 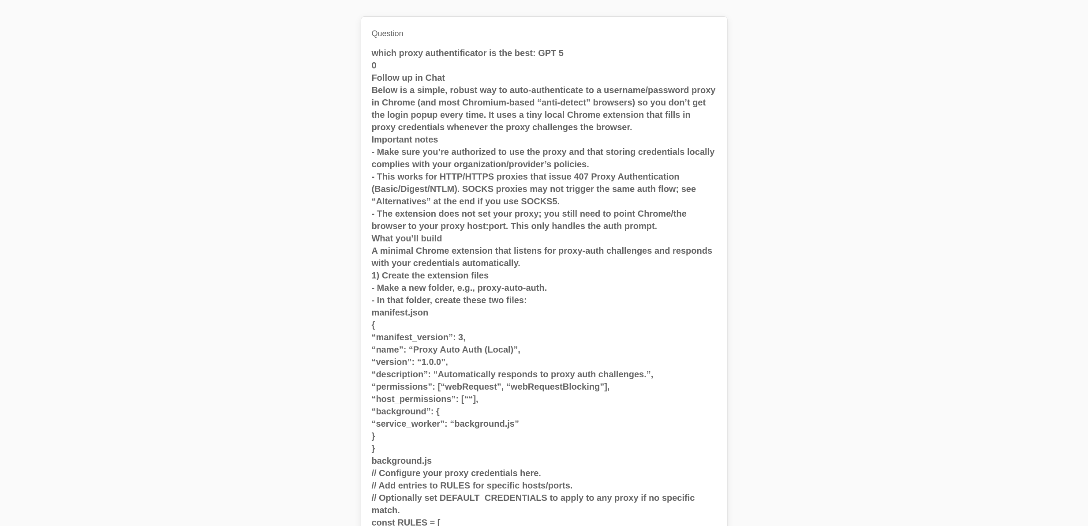 I want to click on p: 1) Create the extension files - Make a new folder, e.g., proxy-auto-auth. - In that folder, creat..., so click(x=544, y=288).